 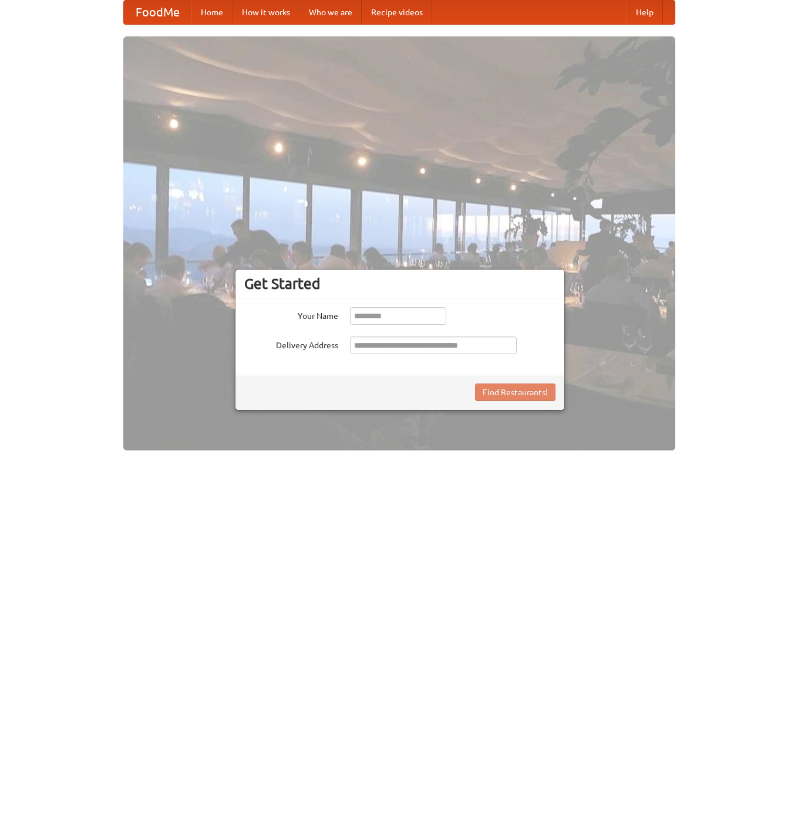 What do you see at coordinates (400, 284) in the screenshot?
I see `h3: Get Started` at bounding box center [400, 284].